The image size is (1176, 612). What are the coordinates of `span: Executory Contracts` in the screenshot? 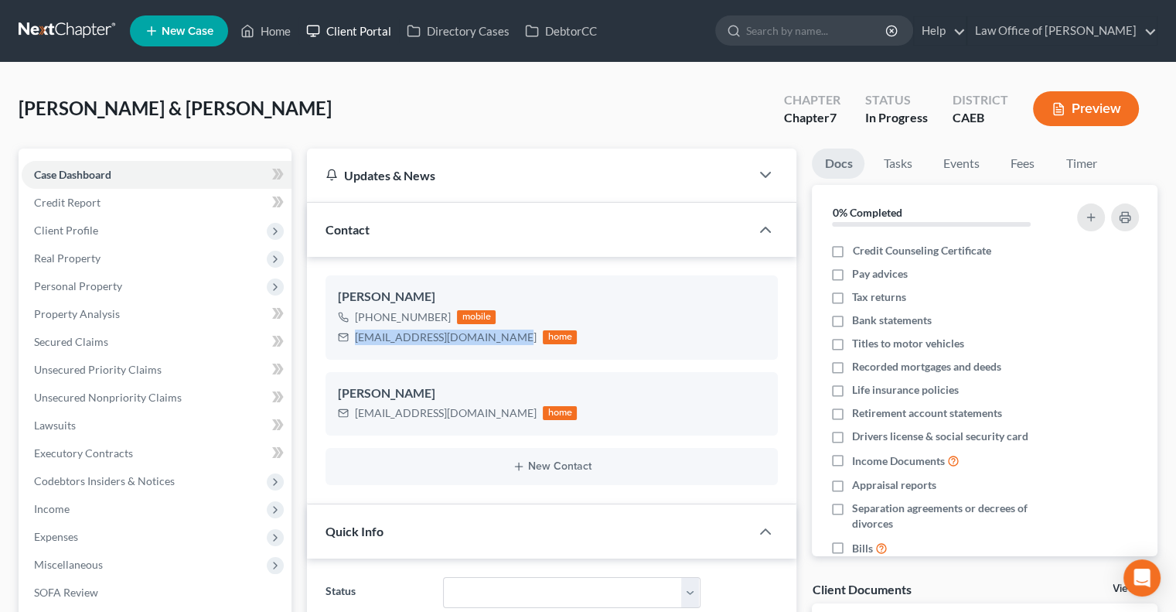 It's located at (84, 452).